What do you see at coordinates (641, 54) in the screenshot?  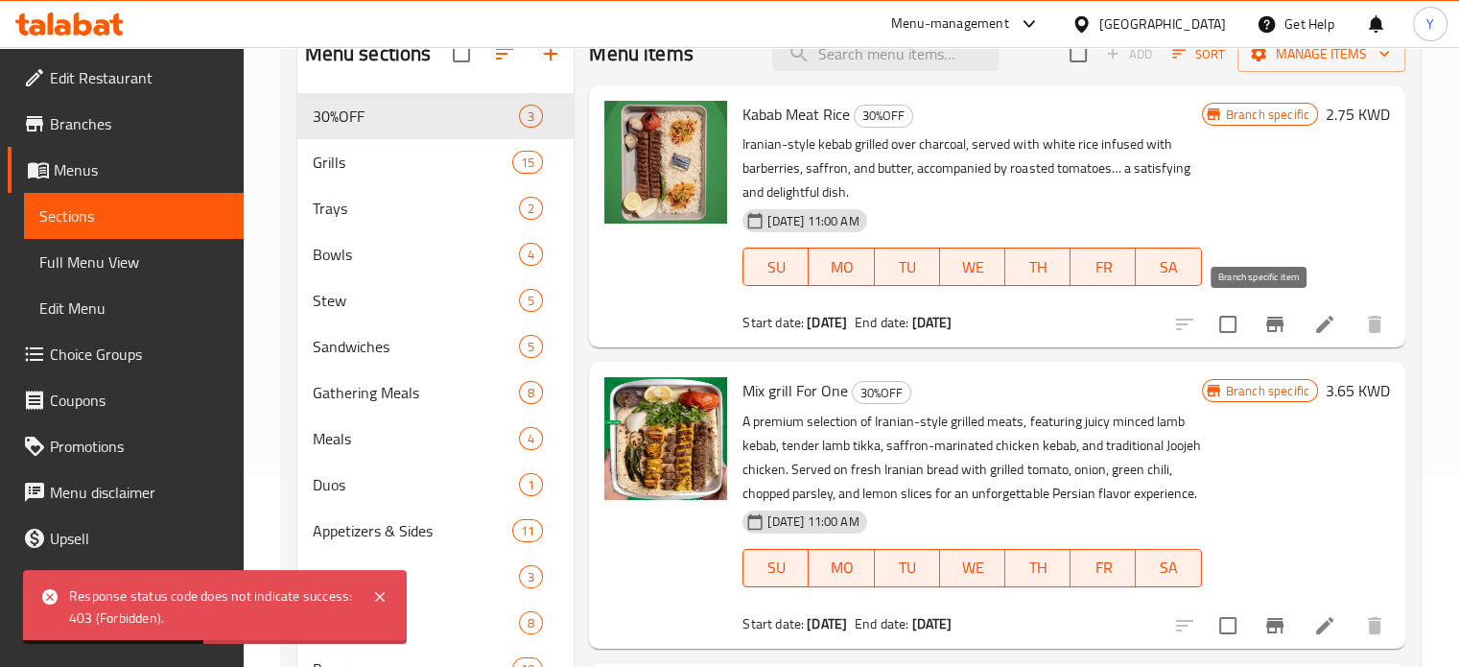 I see `h2: Menu items` at bounding box center [641, 54].